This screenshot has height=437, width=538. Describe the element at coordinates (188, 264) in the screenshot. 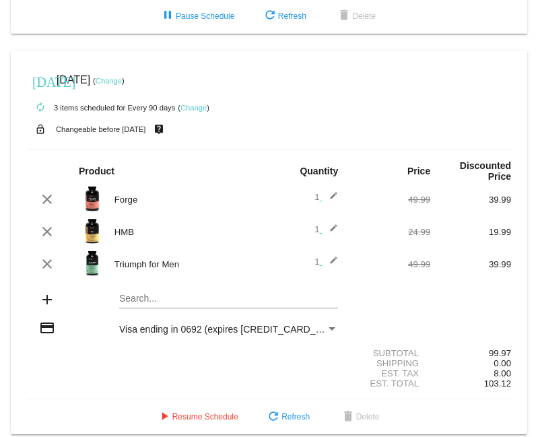

I see `div: Triumph for Men` at that location.